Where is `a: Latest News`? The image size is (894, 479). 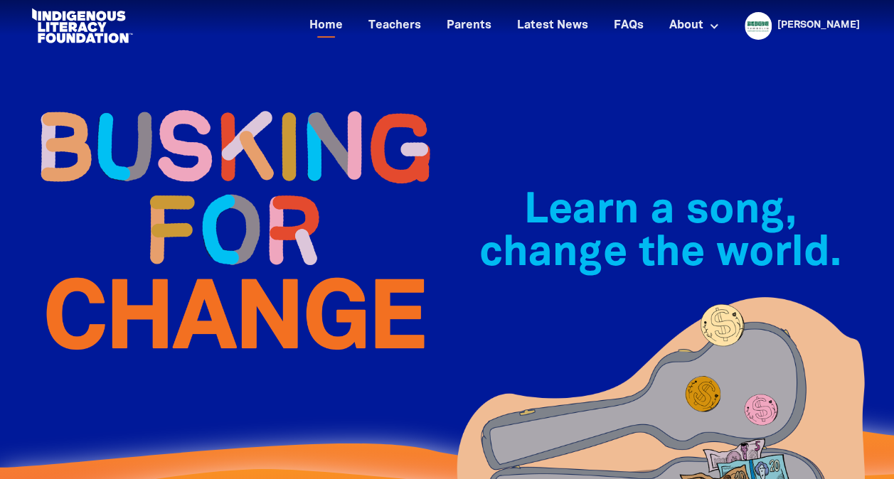 a: Latest News is located at coordinates (552, 26).